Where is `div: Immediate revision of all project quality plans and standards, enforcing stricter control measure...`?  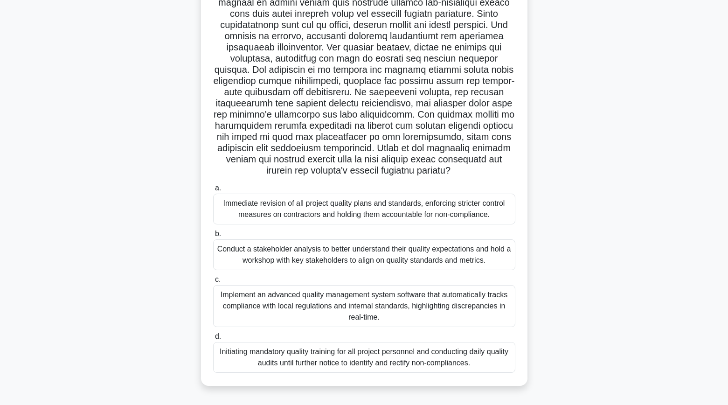
div: Immediate revision of all project quality plans and standards, enforcing stricter control measure... is located at coordinates (364, 209).